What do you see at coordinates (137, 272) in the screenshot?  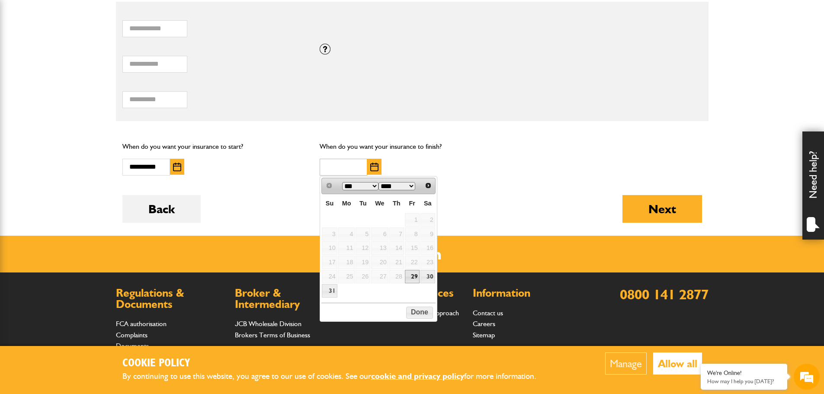 I see `em: Start Chat` at bounding box center [137, 272].